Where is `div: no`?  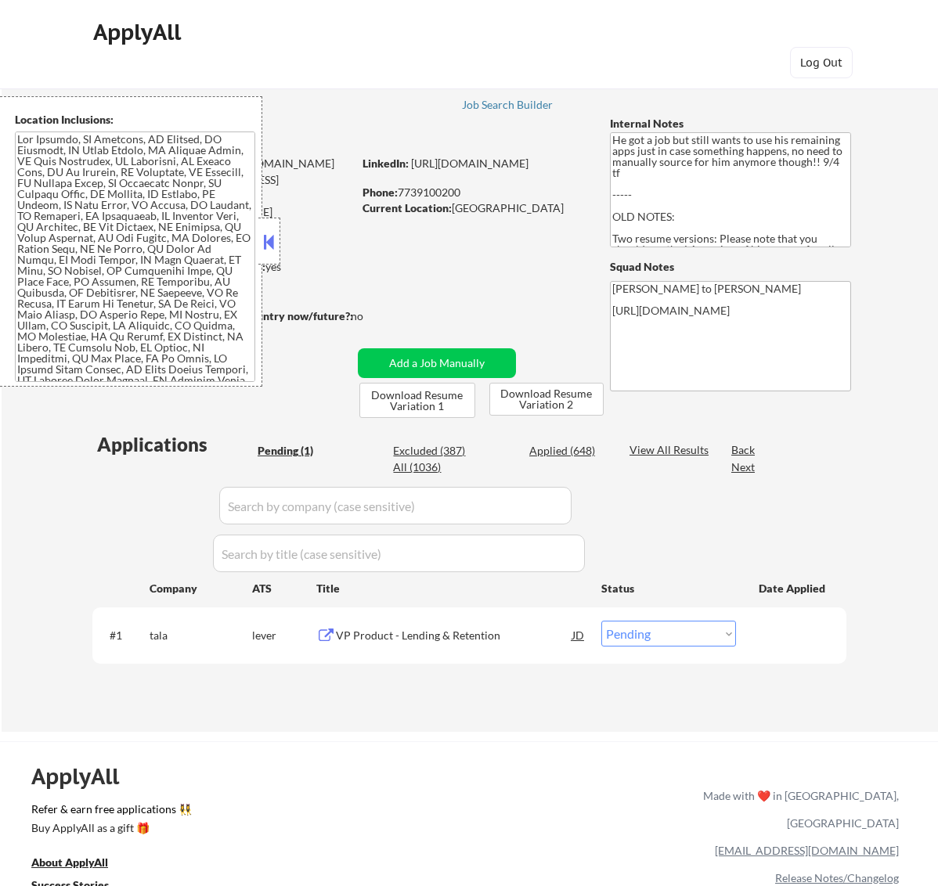
div: no is located at coordinates (372, 316).